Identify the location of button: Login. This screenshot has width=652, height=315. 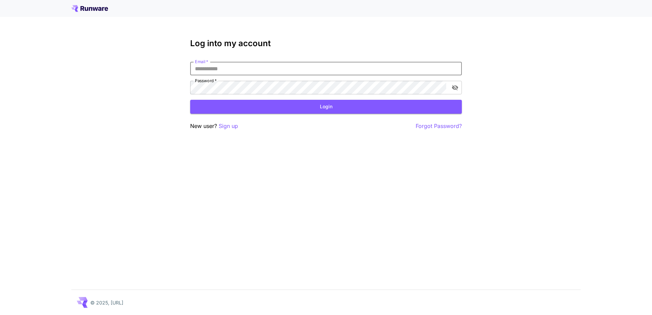
(326, 107).